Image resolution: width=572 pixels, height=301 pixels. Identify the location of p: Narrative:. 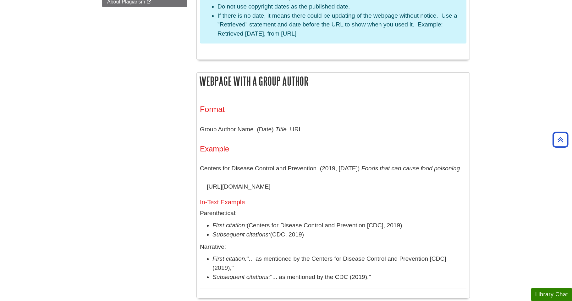
(333, 247).